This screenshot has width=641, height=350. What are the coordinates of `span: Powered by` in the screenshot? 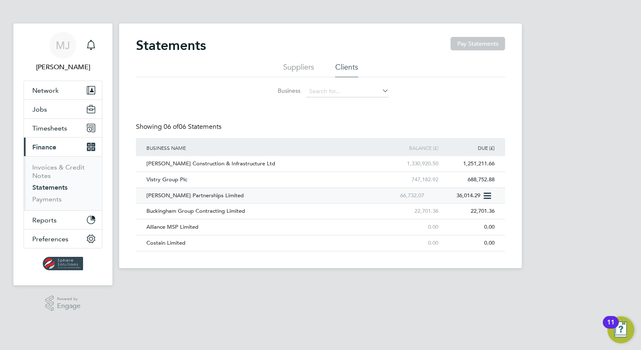 It's located at (69, 299).